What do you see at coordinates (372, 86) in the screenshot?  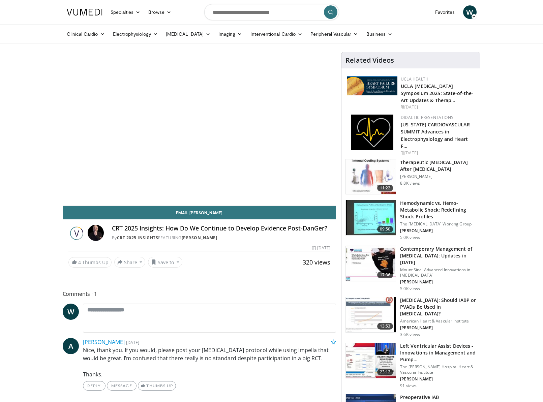 I see `img: 0682476d-9aca-4ba2-9755-3b180e8401f5.png.150x105_q85_autocrop_double_scale_upscale_version-0.2.png` at bounding box center [372, 86].